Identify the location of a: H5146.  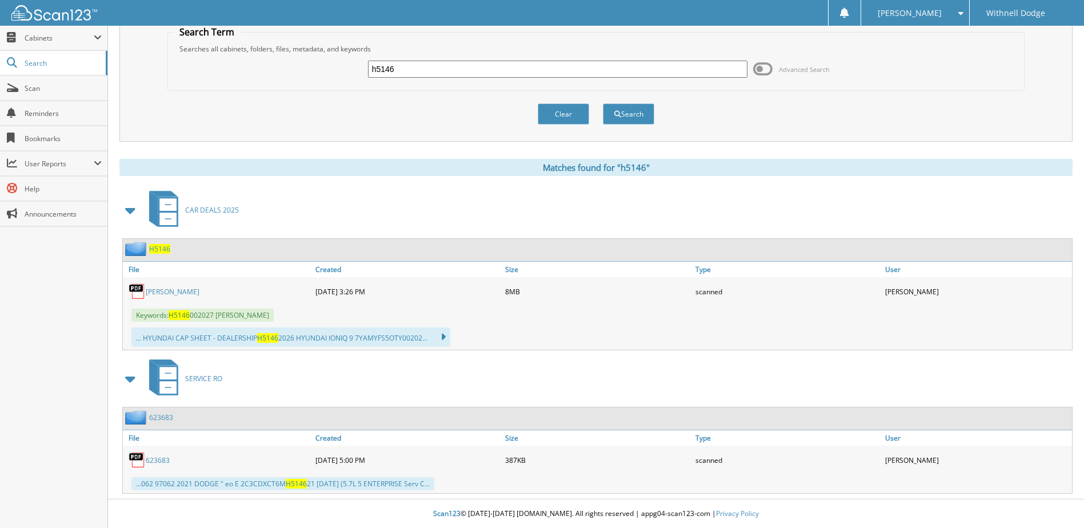
(159, 249).